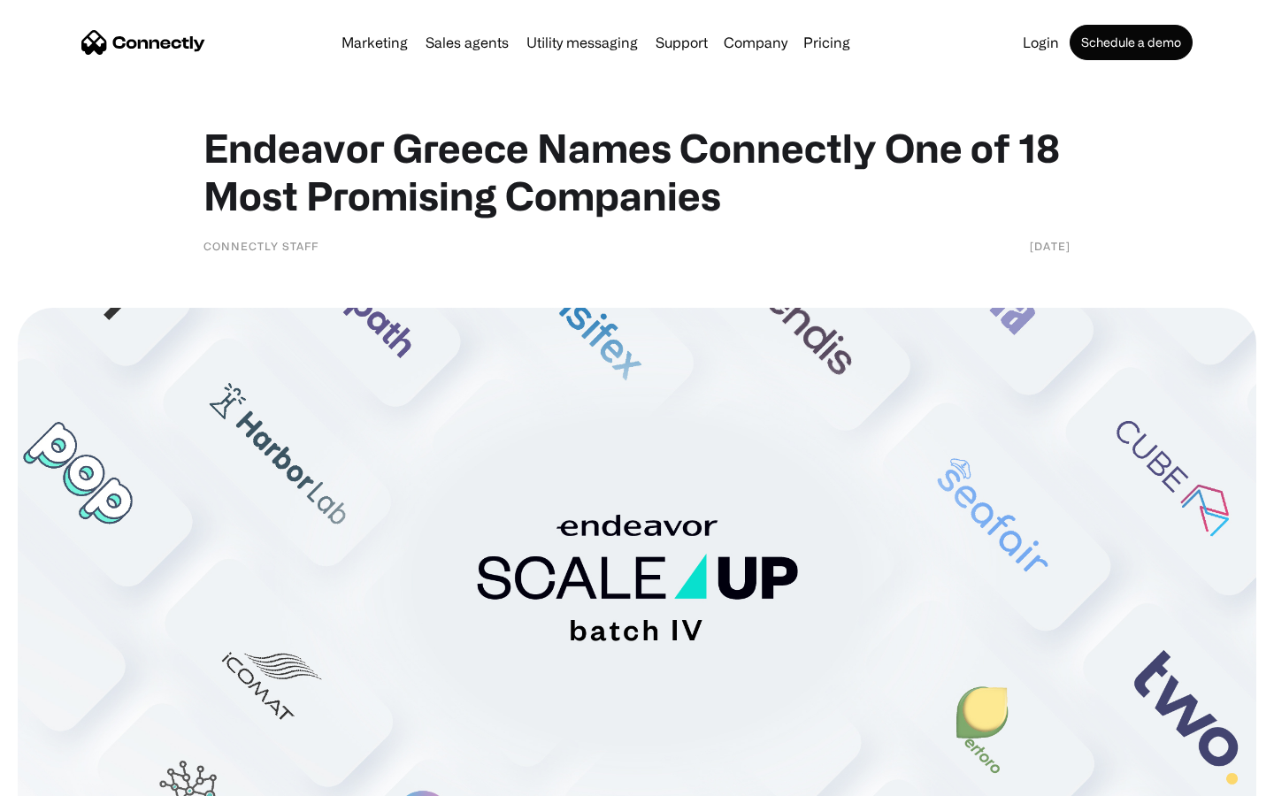 The height and width of the screenshot is (796, 1274). What do you see at coordinates (582, 42) in the screenshot?
I see `a: Utility messaging` at bounding box center [582, 42].